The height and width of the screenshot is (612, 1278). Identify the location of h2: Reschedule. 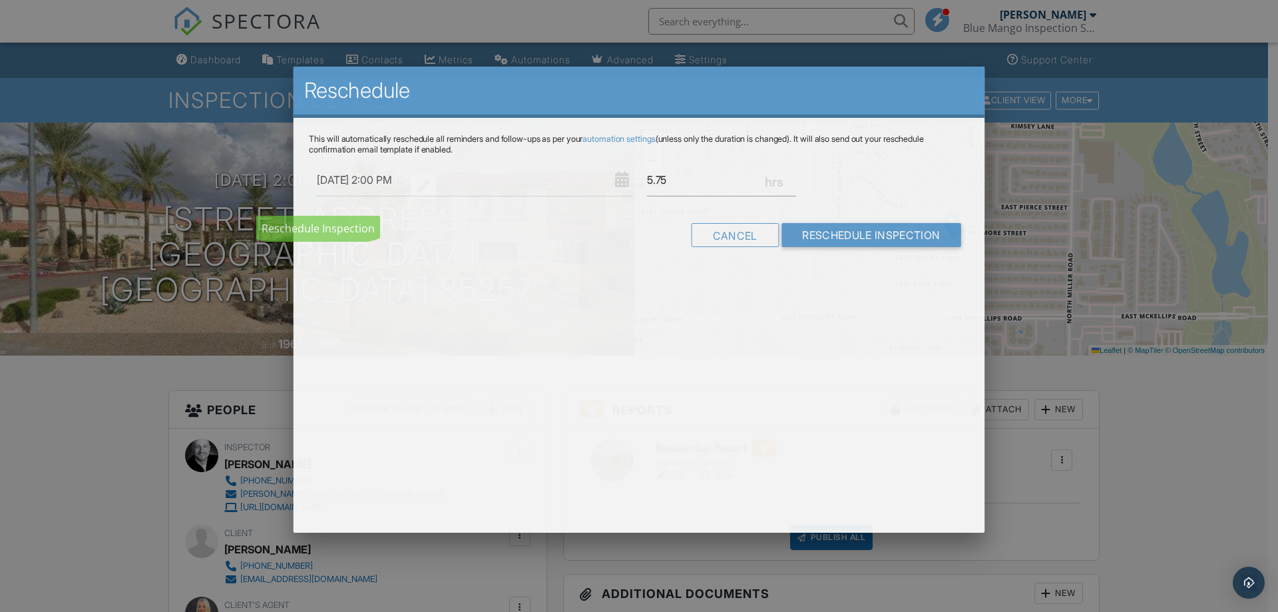
(639, 90).